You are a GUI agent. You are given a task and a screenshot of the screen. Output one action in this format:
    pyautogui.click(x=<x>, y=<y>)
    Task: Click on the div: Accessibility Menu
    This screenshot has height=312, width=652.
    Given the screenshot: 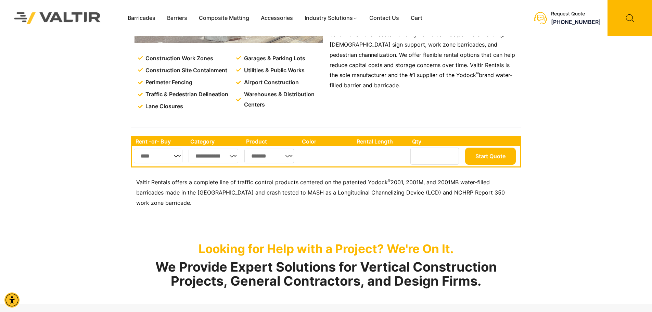 What is the action you would take?
    pyautogui.click(x=12, y=300)
    